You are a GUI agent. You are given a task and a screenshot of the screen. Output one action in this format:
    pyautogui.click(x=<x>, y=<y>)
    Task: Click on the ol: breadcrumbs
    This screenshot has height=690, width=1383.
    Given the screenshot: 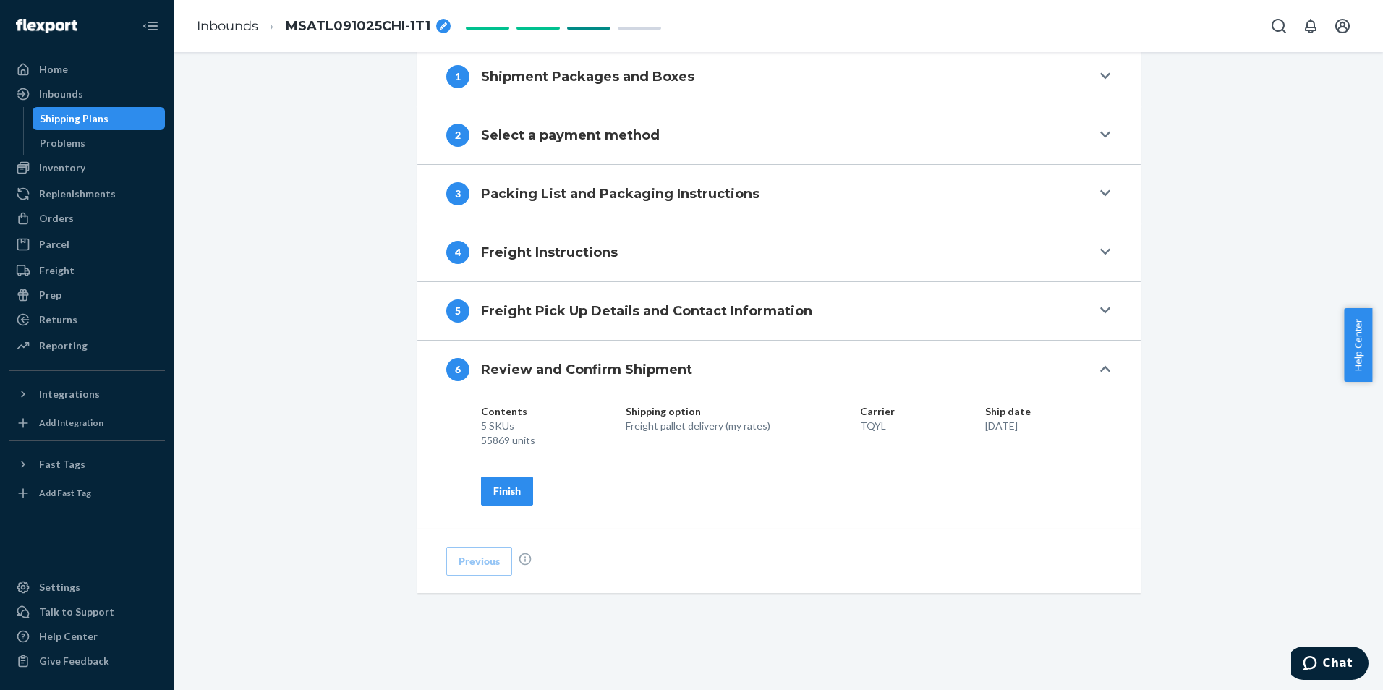 What is the action you would take?
    pyautogui.click(x=323, y=26)
    